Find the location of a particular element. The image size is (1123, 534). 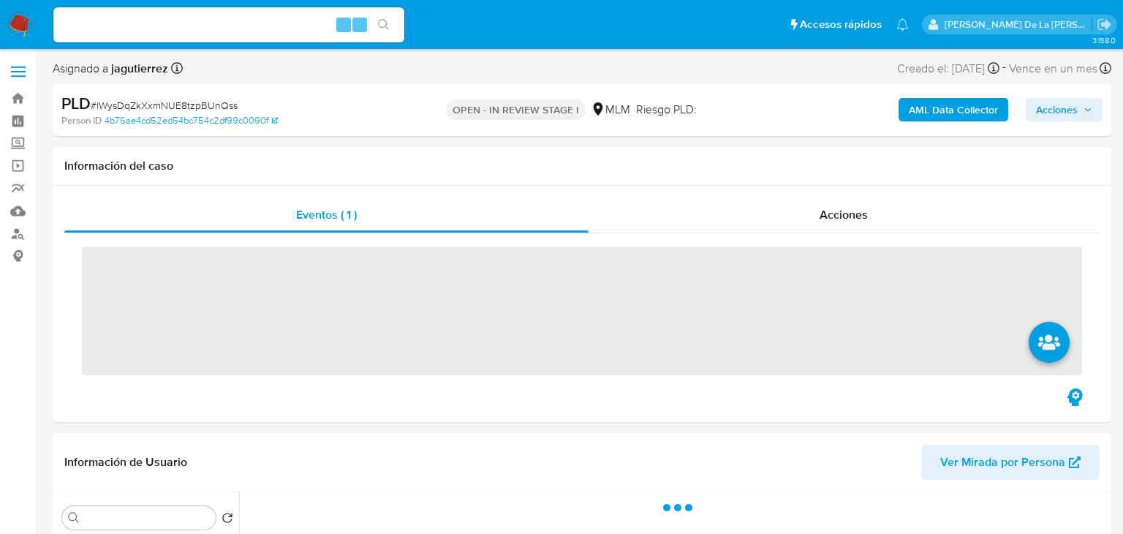

button: AML Data Collector is located at coordinates (954, 110).